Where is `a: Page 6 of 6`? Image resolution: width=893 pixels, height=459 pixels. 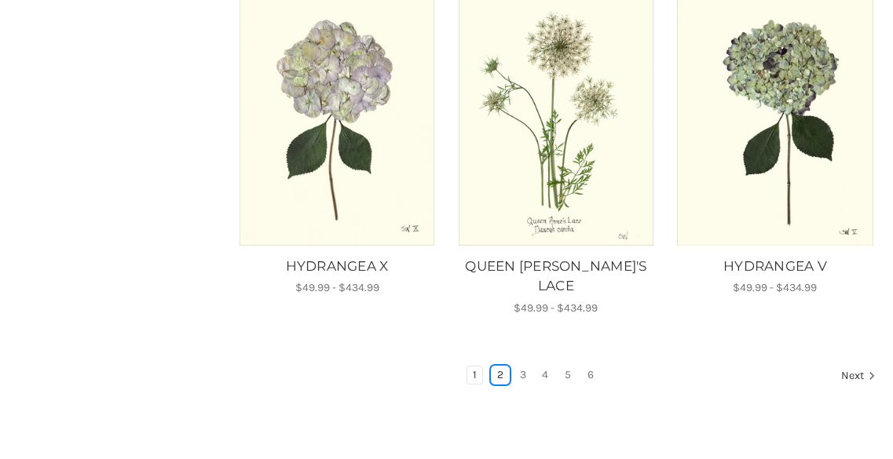
a: Page 6 of 6 is located at coordinates (590, 375).